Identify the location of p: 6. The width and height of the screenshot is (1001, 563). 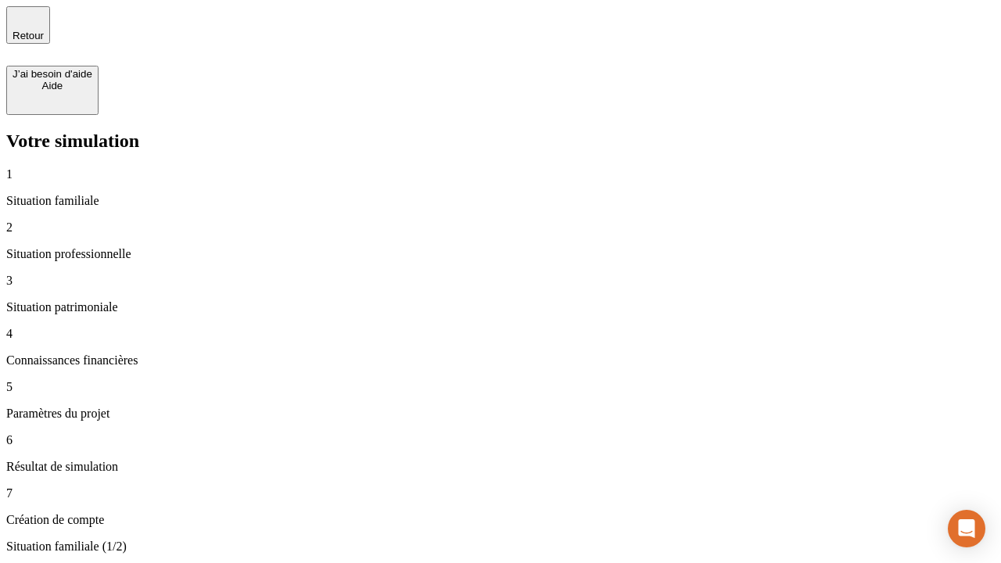
(501, 440).